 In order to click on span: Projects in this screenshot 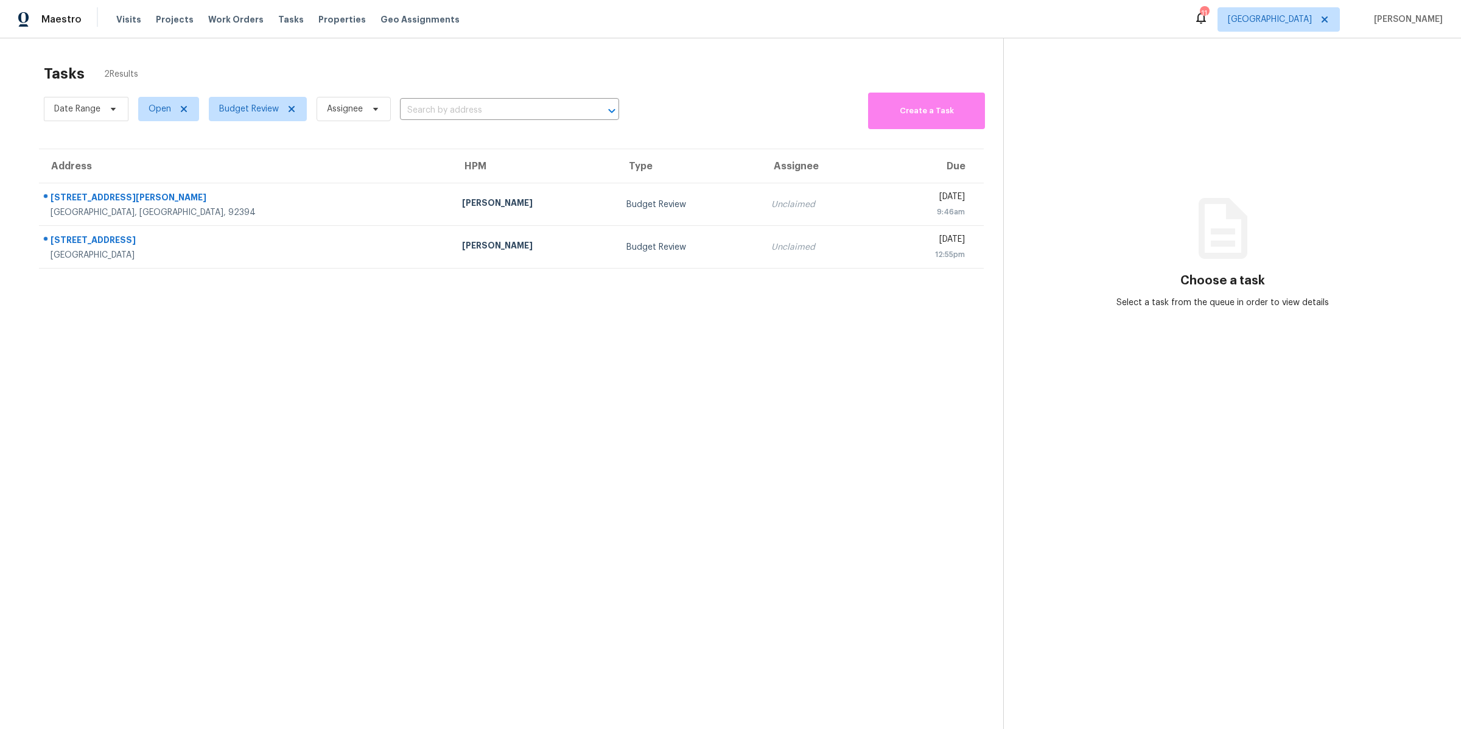, I will do `click(175, 19)`.